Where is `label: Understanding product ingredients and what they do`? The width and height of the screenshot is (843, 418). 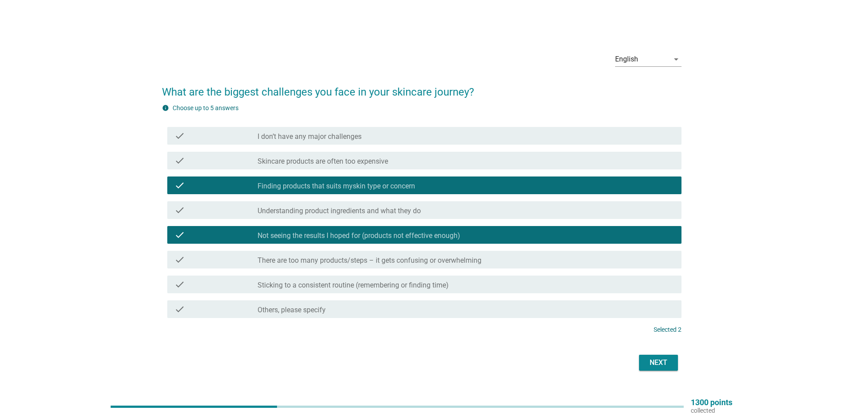 label: Understanding product ingredients and what they do is located at coordinates (339, 211).